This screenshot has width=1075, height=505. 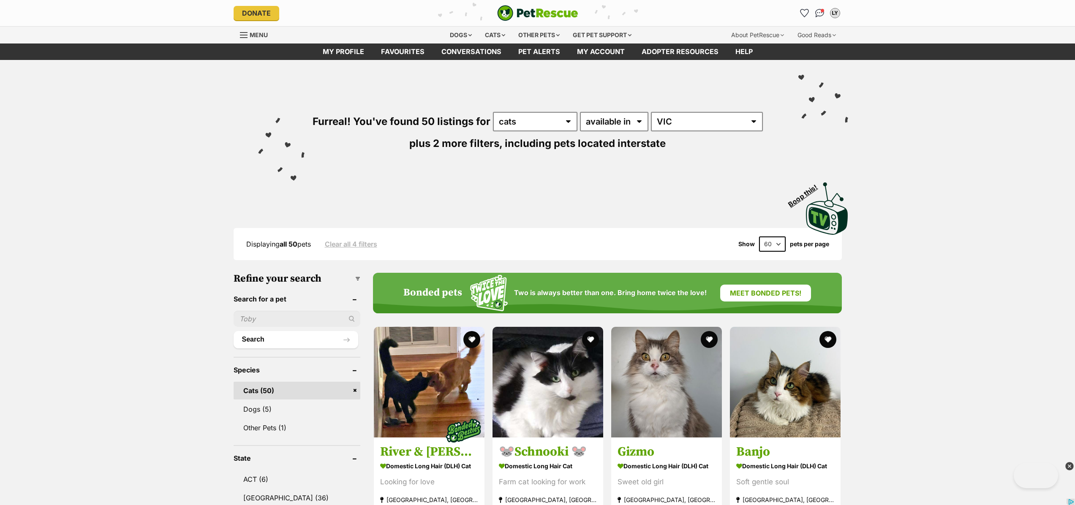 I want to click on img: chat-41dd97257d64d25036548639549fe6c8038ab92f7586957e7f3b1b290dea8141.svg, so click(x=819, y=13).